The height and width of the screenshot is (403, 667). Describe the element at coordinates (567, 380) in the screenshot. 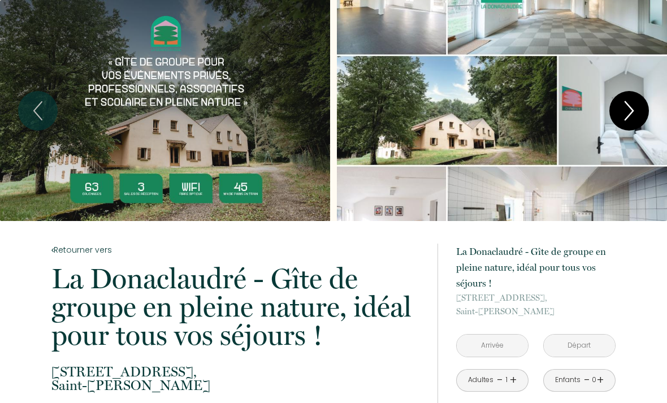

I see `div: Enfants` at that location.